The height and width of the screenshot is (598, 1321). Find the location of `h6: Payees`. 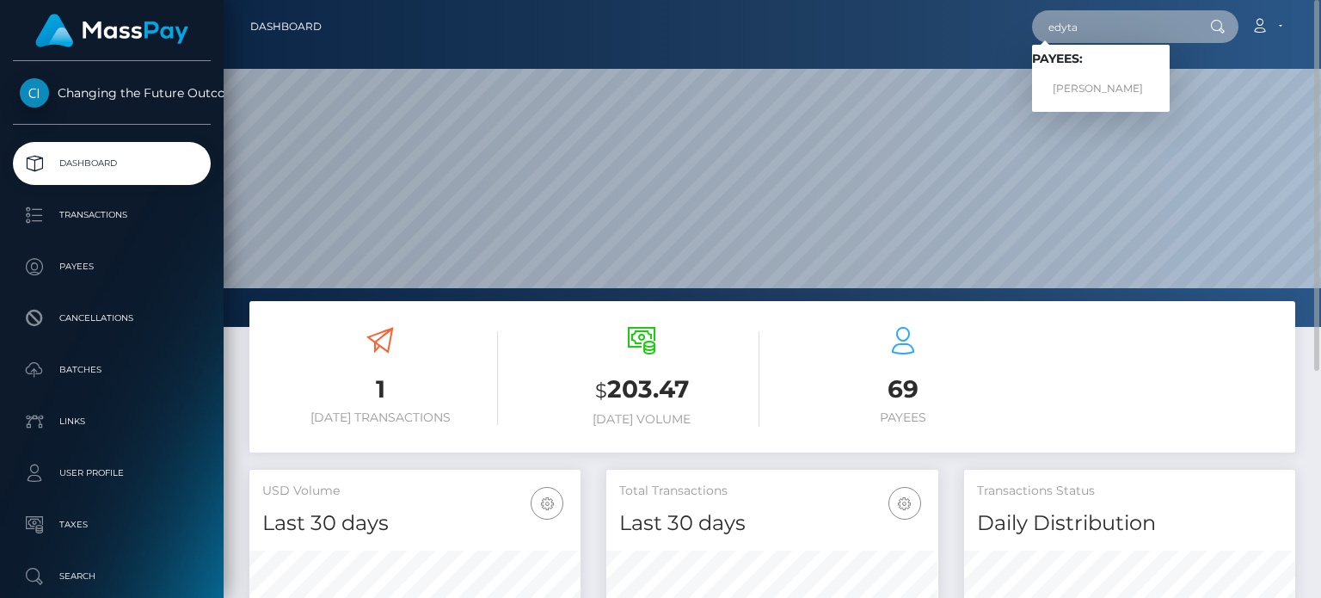

h6: Payees is located at coordinates (903, 417).